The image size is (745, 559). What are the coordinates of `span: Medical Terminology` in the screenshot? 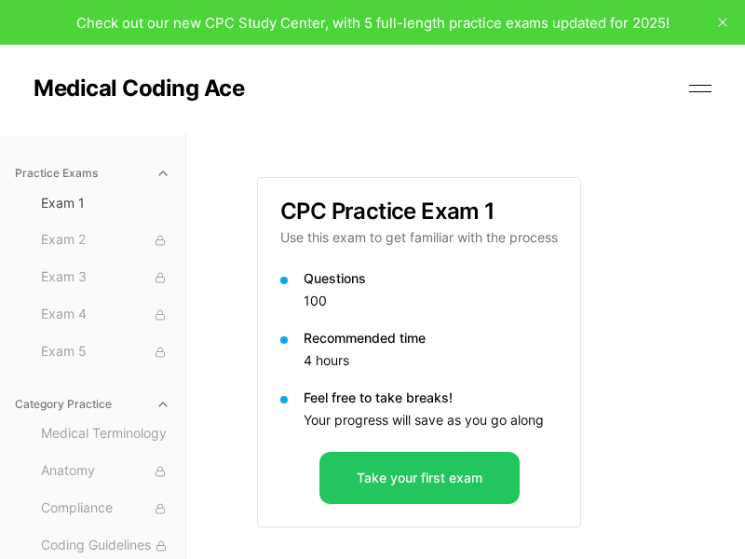 It's located at (105, 434).